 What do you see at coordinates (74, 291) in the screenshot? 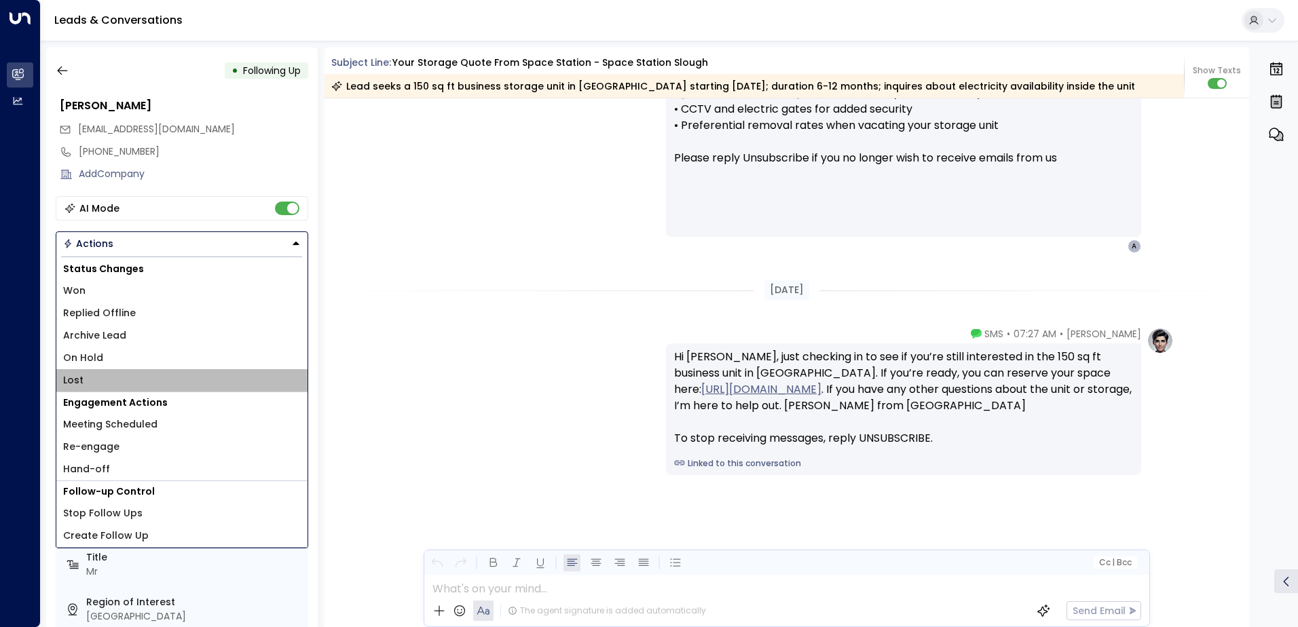
I see `span: Won` at bounding box center [74, 291].